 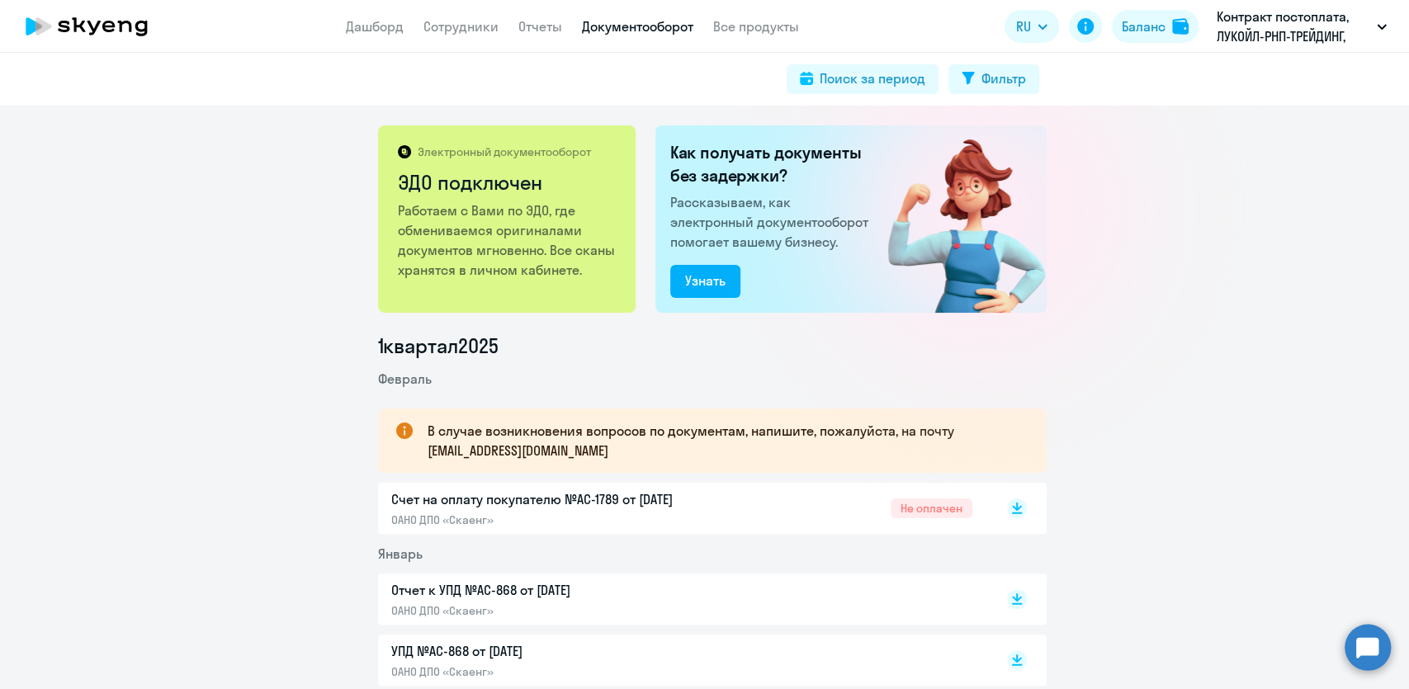 I want to click on span: Январь, so click(x=400, y=554).